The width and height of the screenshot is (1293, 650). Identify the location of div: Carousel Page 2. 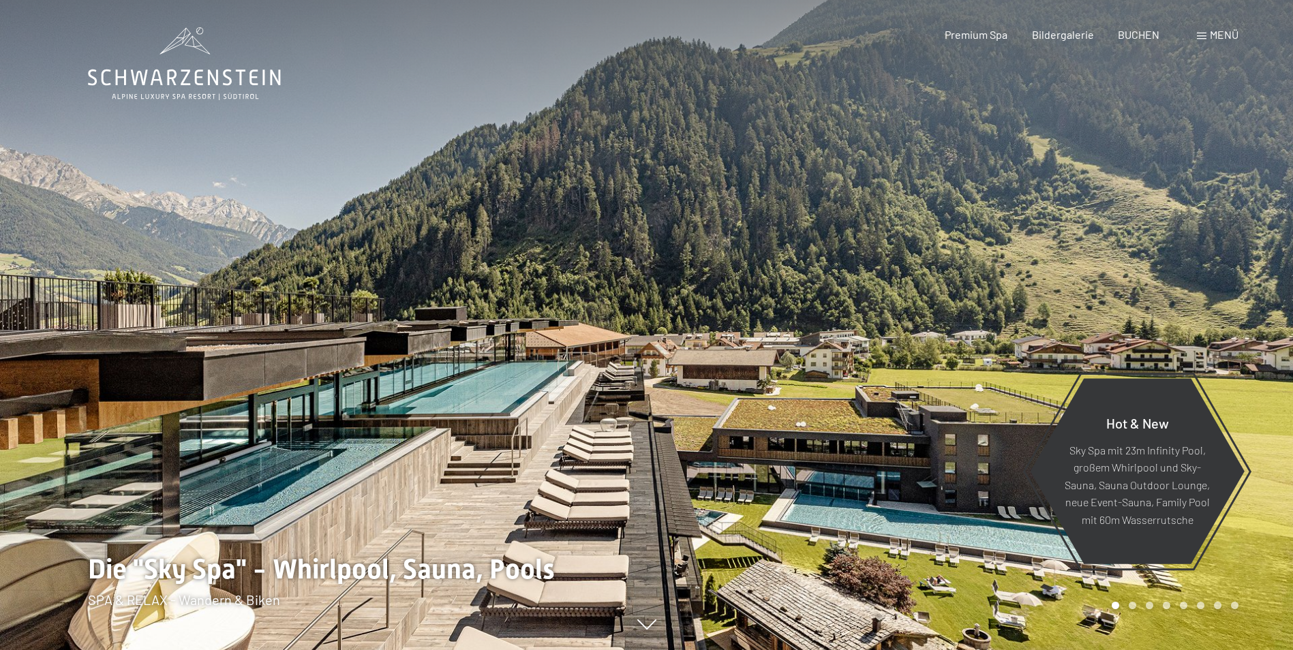
(1132, 605).